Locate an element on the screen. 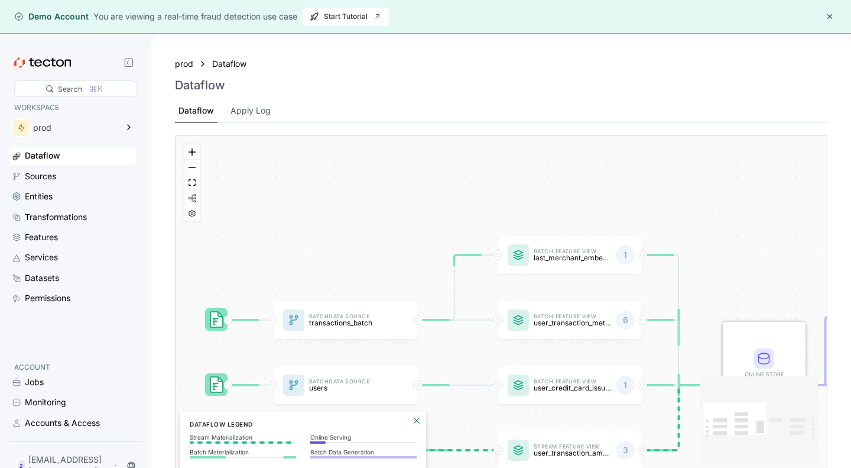 This screenshot has width=851, height=468. a: prod is located at coordinates (184, 64).